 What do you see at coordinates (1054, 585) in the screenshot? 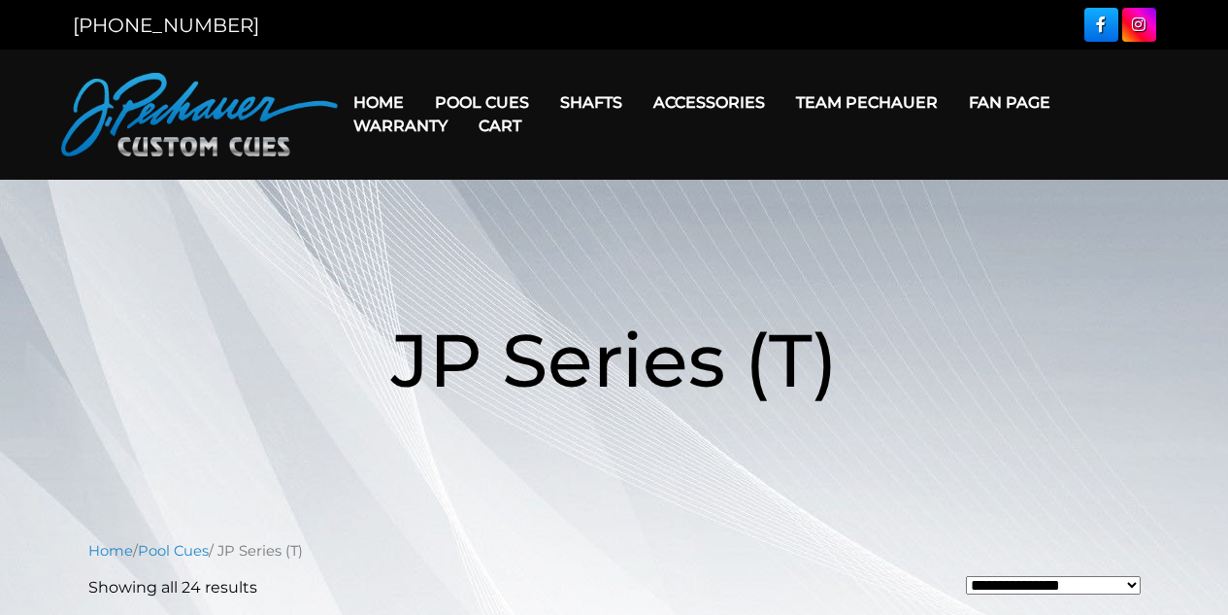
I see `select: Shop order` at bounding box center [1054, 585].